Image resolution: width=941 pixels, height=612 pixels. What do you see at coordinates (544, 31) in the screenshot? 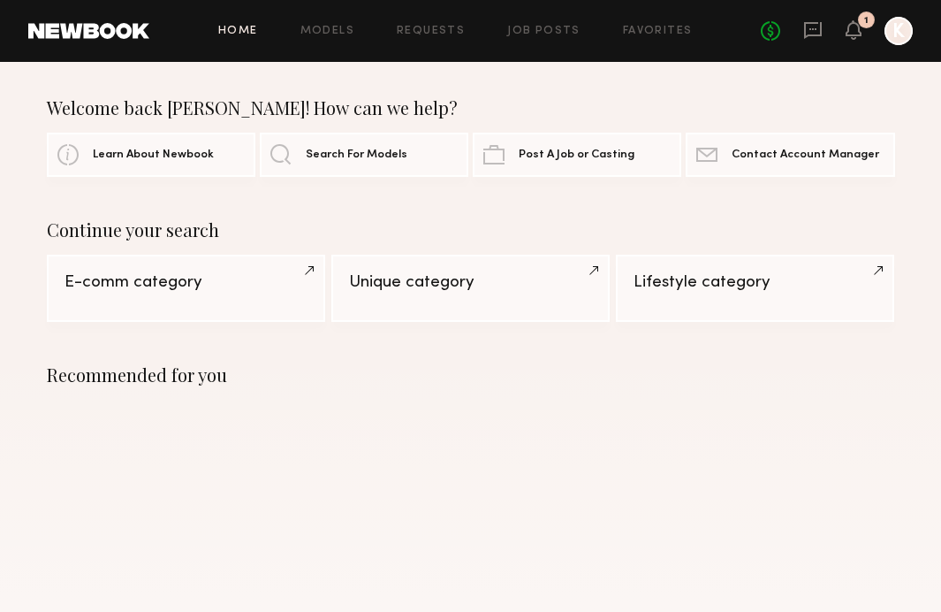
I see `a: Job Posts` at bounding box center [544, 31].